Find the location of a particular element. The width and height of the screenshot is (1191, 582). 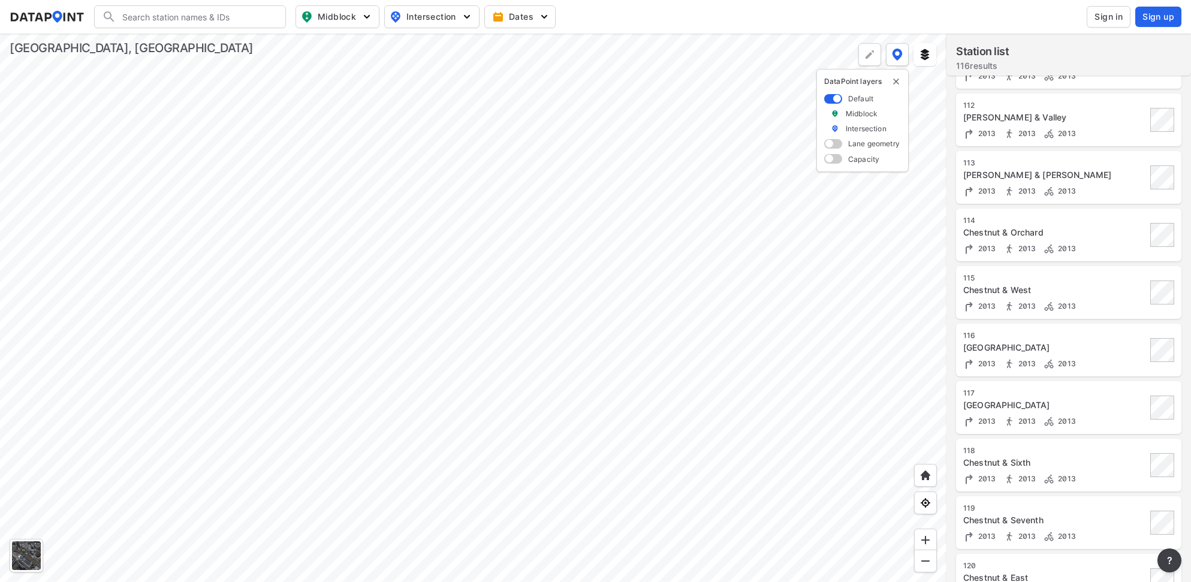

span: Intersection is located at coordinates (430, 17).